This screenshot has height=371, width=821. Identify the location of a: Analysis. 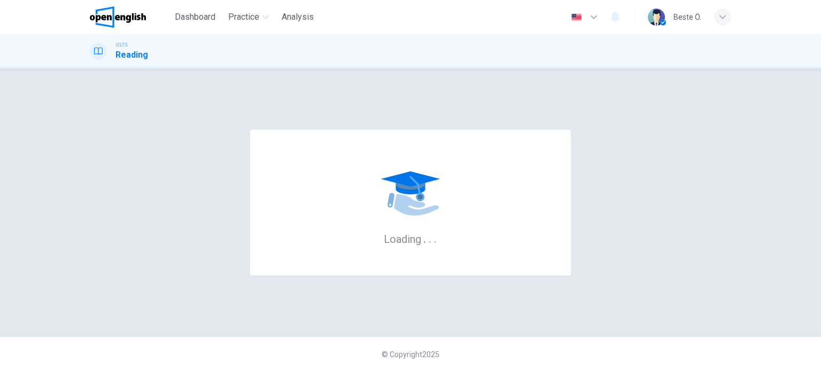
(298, 17).